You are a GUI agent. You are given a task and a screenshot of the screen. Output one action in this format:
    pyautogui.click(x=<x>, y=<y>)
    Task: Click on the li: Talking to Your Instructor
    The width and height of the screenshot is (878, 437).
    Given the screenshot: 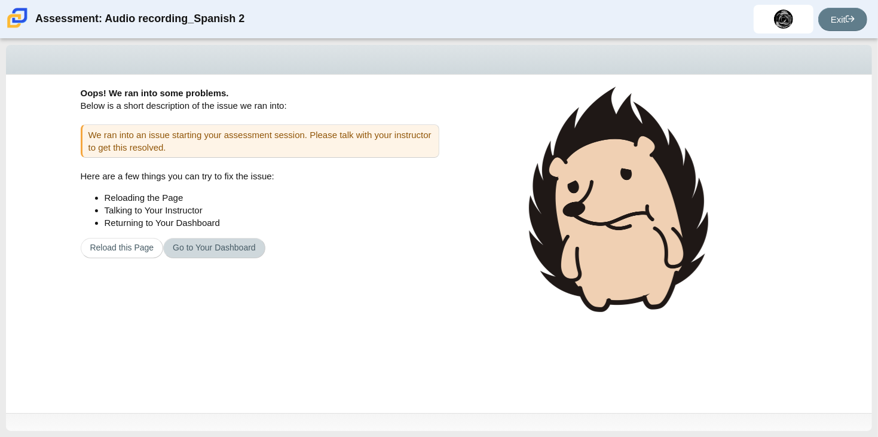 What is the action you would take?
    pyautogui.click(x=272, y=210)
    